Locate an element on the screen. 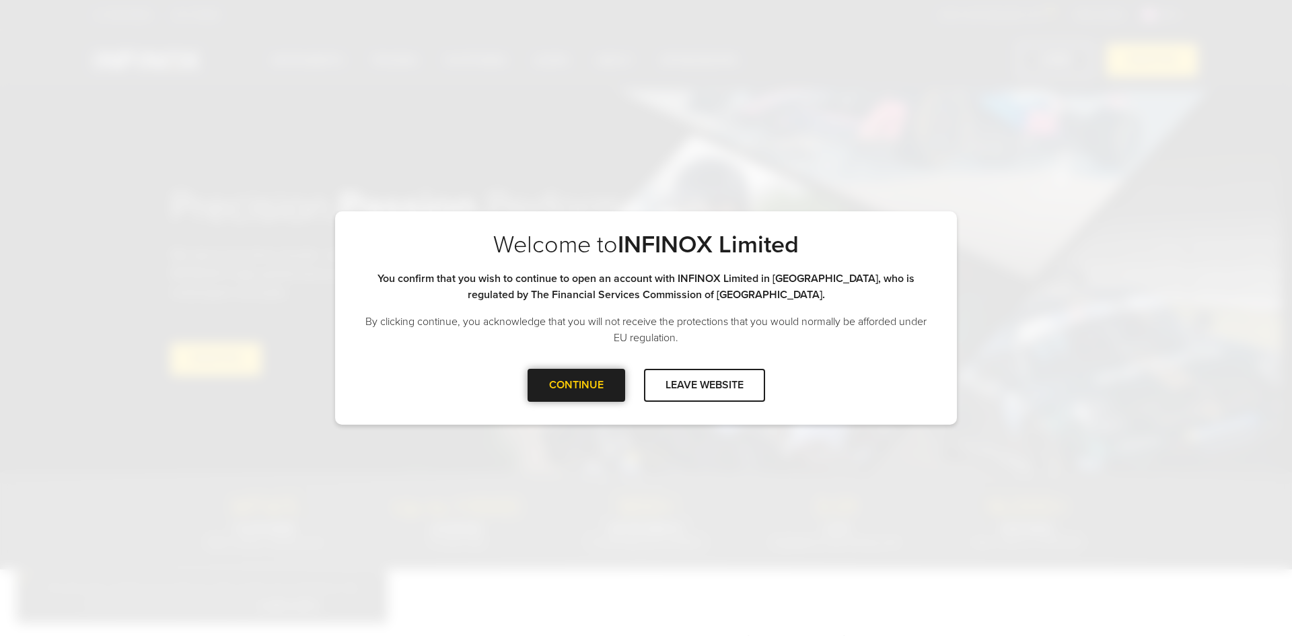  p: Welcome to is located at coordinates (646, 245).